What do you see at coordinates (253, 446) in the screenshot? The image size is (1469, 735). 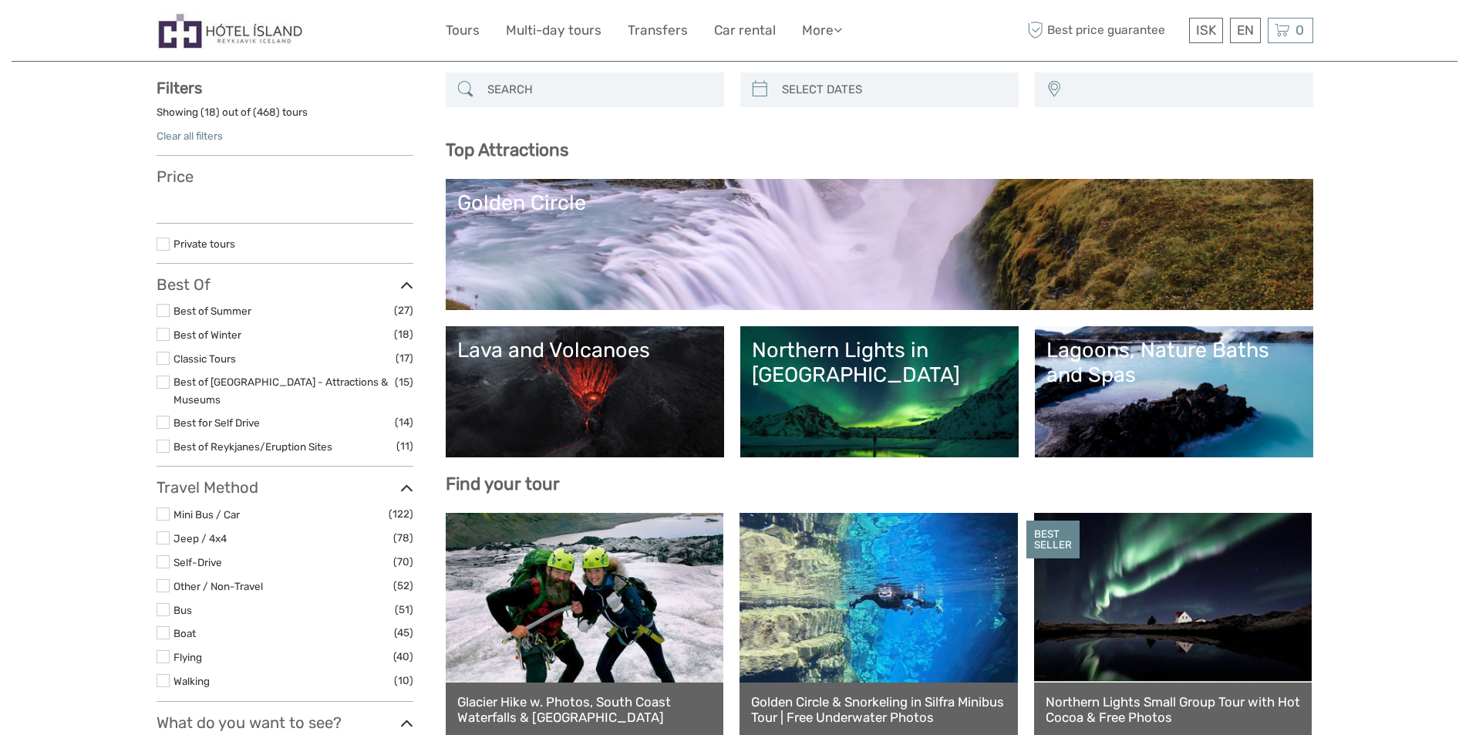 I see `a: Best of Reykjanes/Eruption Sites` at bounding box center [253, 446].